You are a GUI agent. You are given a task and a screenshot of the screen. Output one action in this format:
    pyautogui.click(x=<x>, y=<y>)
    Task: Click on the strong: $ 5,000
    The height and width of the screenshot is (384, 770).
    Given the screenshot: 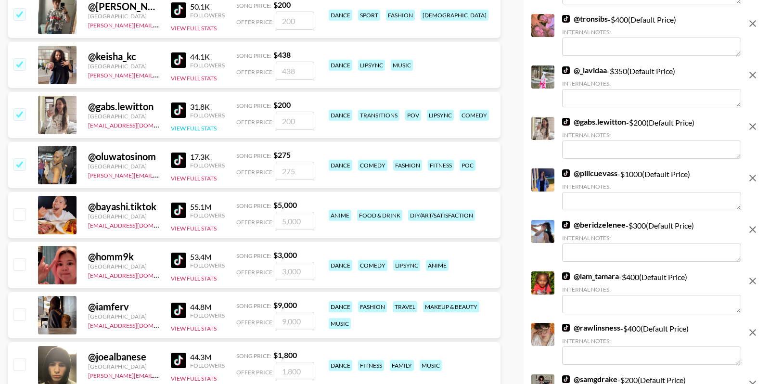 What is the action you would take?
    pyautogui.click(x=285, y=205)
    